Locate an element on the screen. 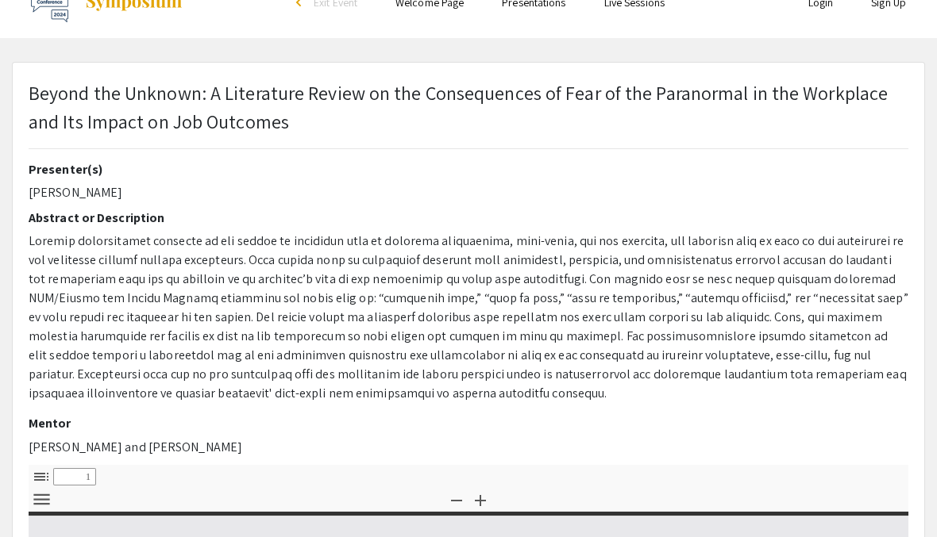  h2: Mentor is located at coordinates (468, 423).